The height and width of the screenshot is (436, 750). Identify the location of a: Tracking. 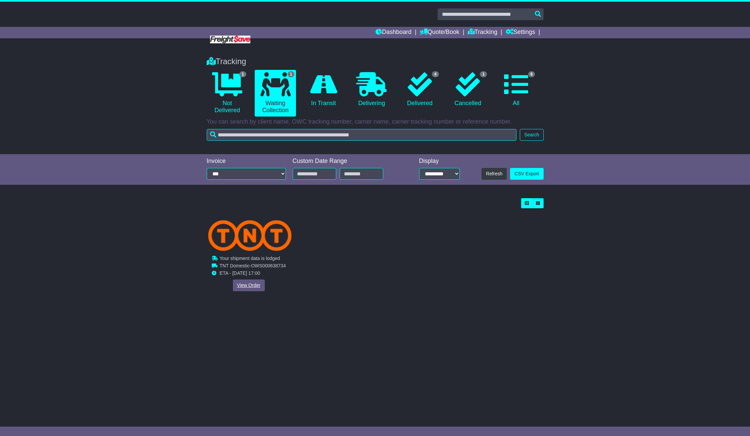
(483, 33).